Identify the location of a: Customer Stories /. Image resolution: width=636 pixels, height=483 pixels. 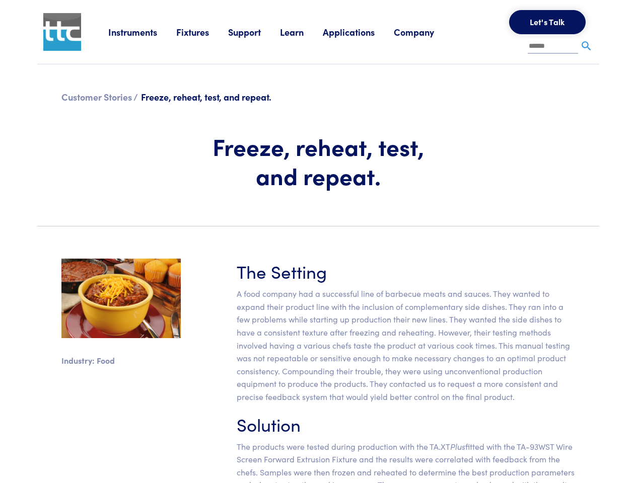
(100, 97).